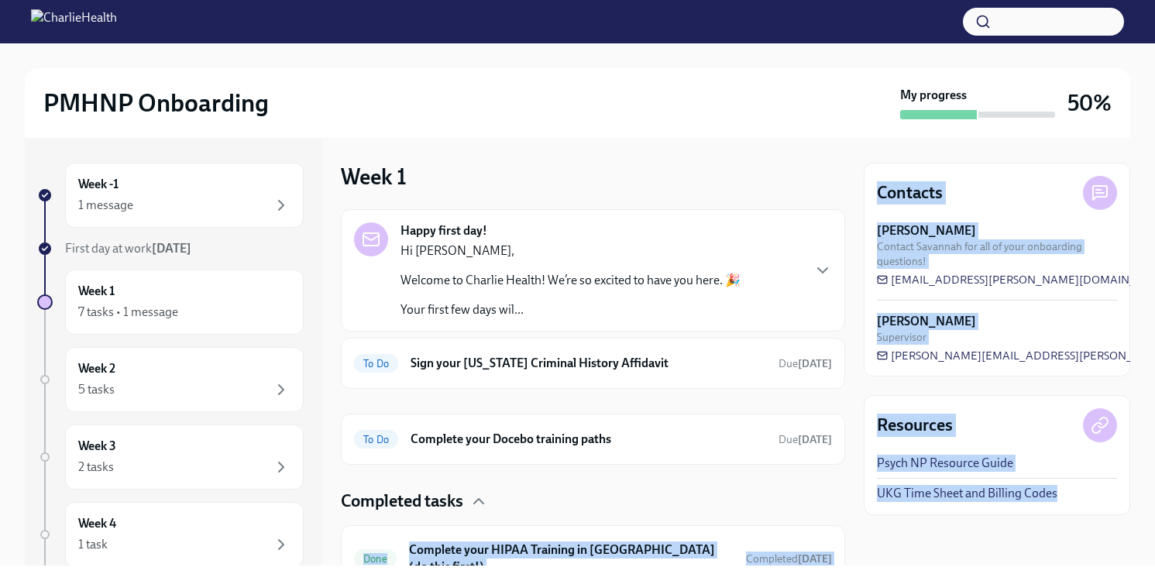 Image resolution: width=1155 pixels, height=581 pixels. What do you see at coordinates (997, 254) in the screenshot?
I see `span: Contact Savannah for all of your onboarding questions!` at bounding box center [997, 254].